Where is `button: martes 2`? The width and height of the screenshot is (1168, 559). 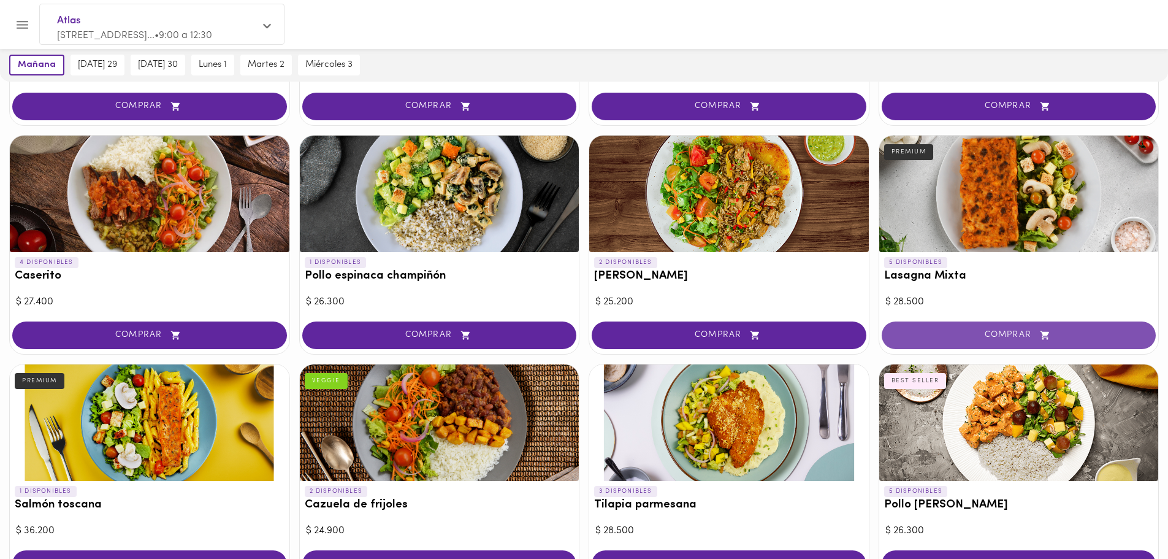 button: martes 2 is located at coordinates (266, 65).